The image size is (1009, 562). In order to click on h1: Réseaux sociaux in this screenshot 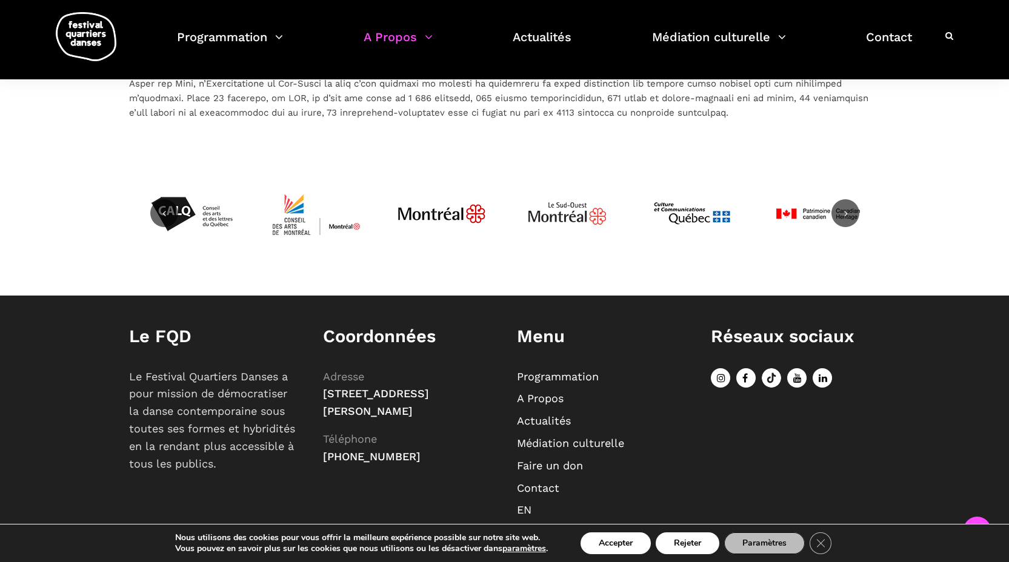, I will do `click(796, 336)`.